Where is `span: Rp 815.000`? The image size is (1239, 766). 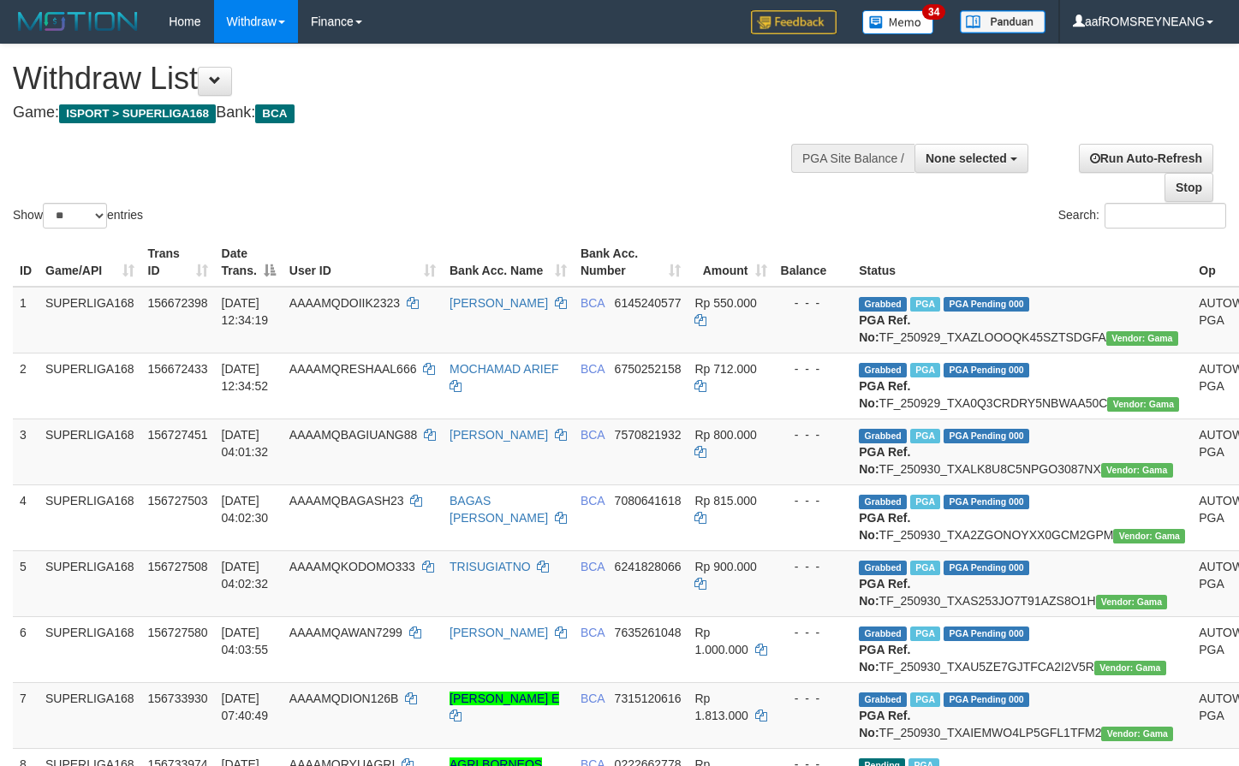 span: Rp 815.000 is located at coordinates (725, 501).